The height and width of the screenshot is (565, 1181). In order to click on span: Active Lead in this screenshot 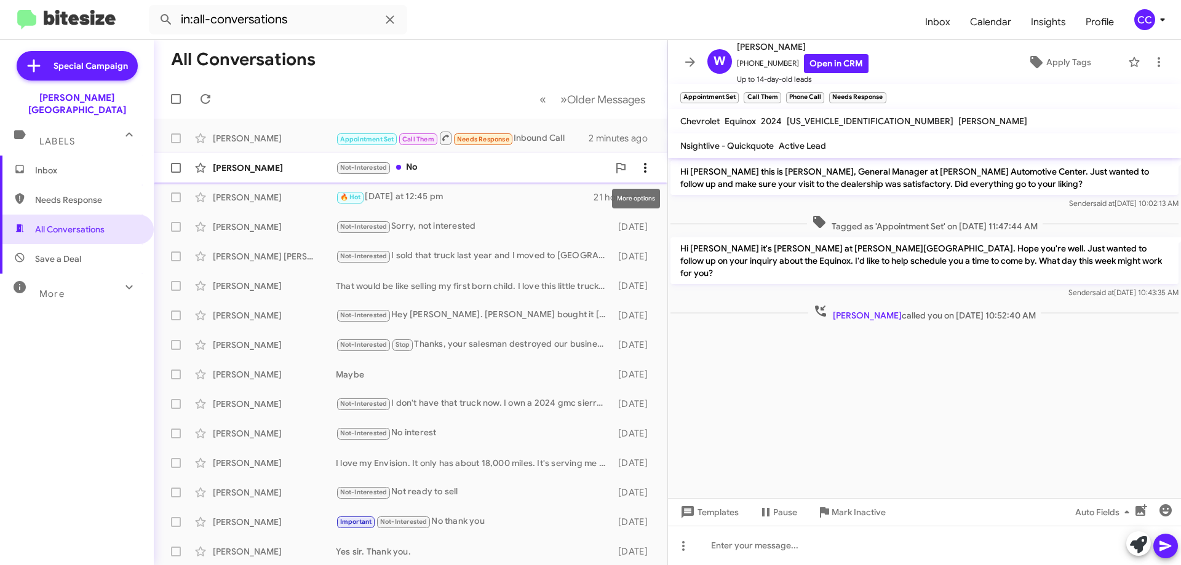, I will do `click(802, 146)`.